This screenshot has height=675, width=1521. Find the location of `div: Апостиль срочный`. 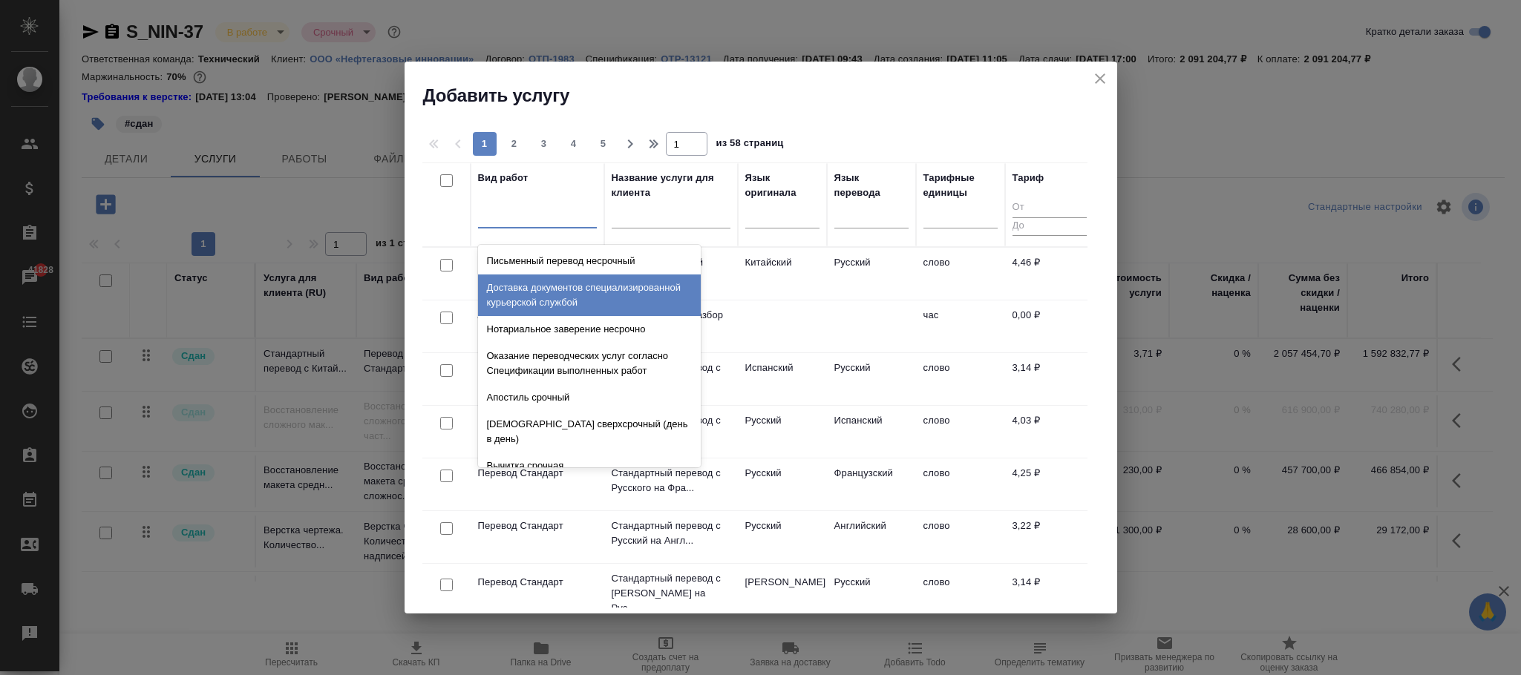

div: Апостиль срочный is located at coordinates (589, 398).